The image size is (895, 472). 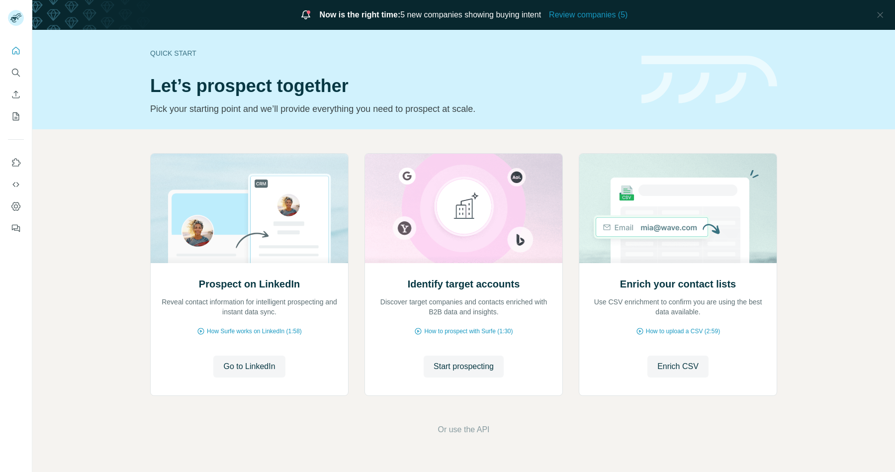 What do you see at coordinates (390, 109) in the screenshot?
I see `p: Pick your starting point and we’ll provide everything you need to prospect at scale.` at bounding box center [390, 109].